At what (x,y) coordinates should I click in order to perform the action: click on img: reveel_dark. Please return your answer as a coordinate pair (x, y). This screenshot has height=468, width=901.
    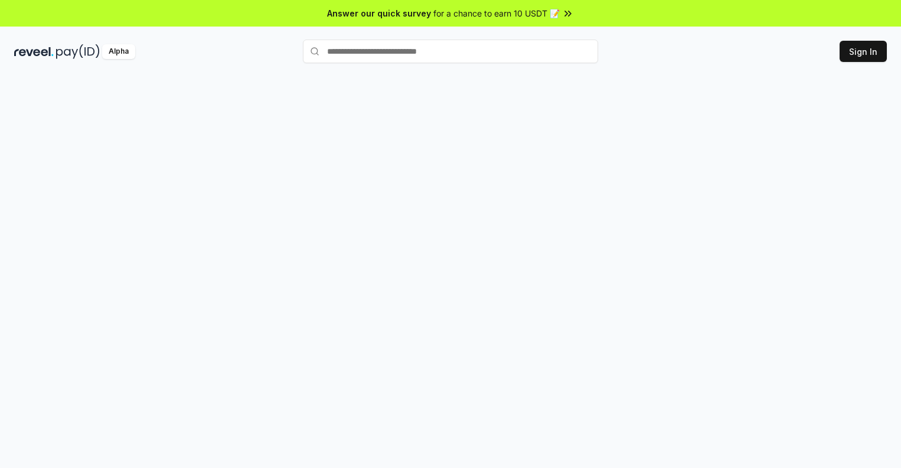
    Looking at the image, I should click on (34, 51).